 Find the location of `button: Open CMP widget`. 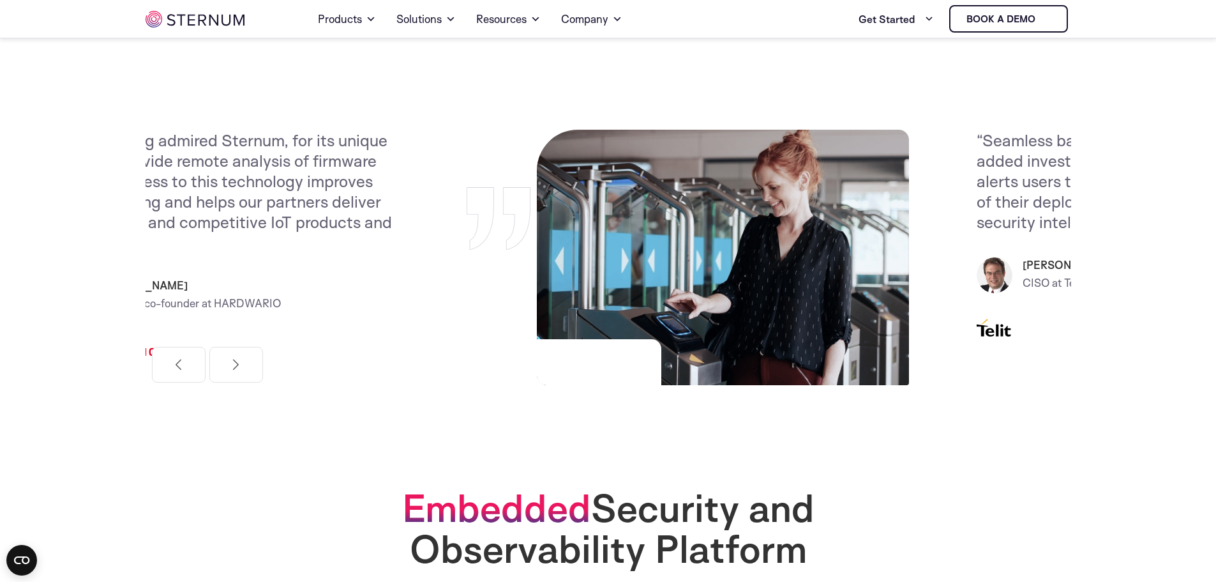

button: Open CMP widget is located at coordinates (22, 560).